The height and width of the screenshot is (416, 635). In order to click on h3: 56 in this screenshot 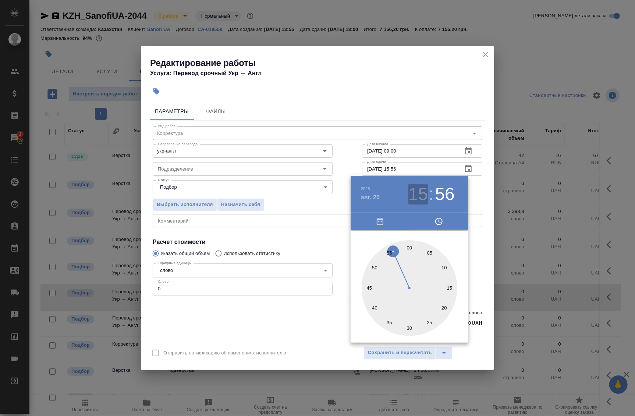, I will do `click(445, 194)`.